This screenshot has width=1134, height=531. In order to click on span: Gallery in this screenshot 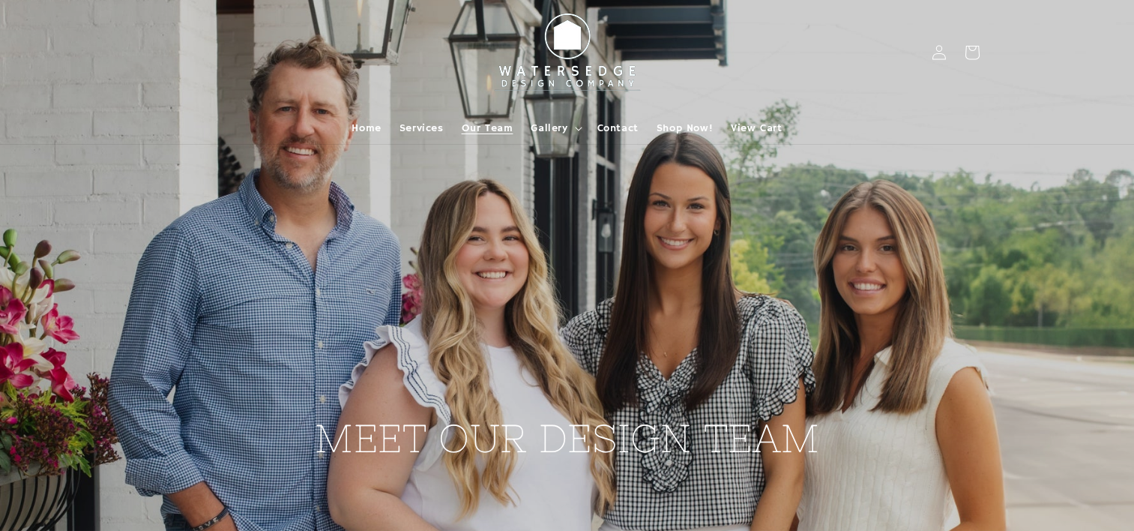, I will do `click(549, 128)`.